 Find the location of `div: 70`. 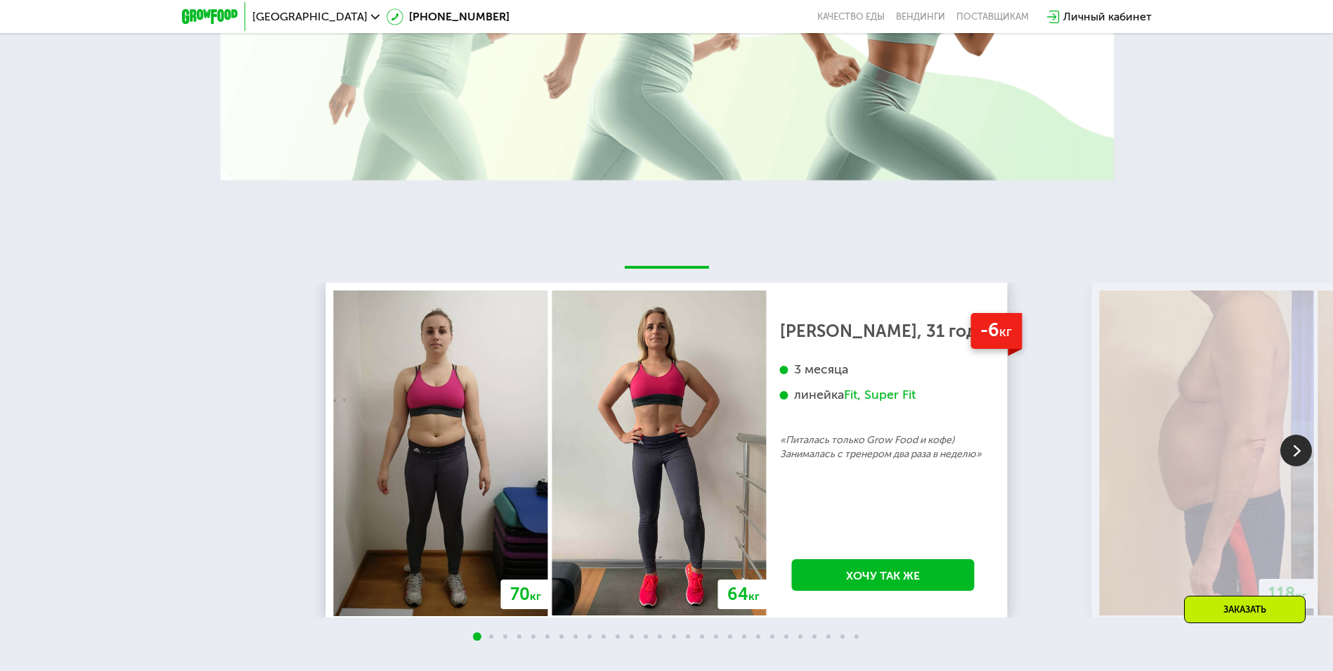

div: 70 is located at coordinates (526, 594).